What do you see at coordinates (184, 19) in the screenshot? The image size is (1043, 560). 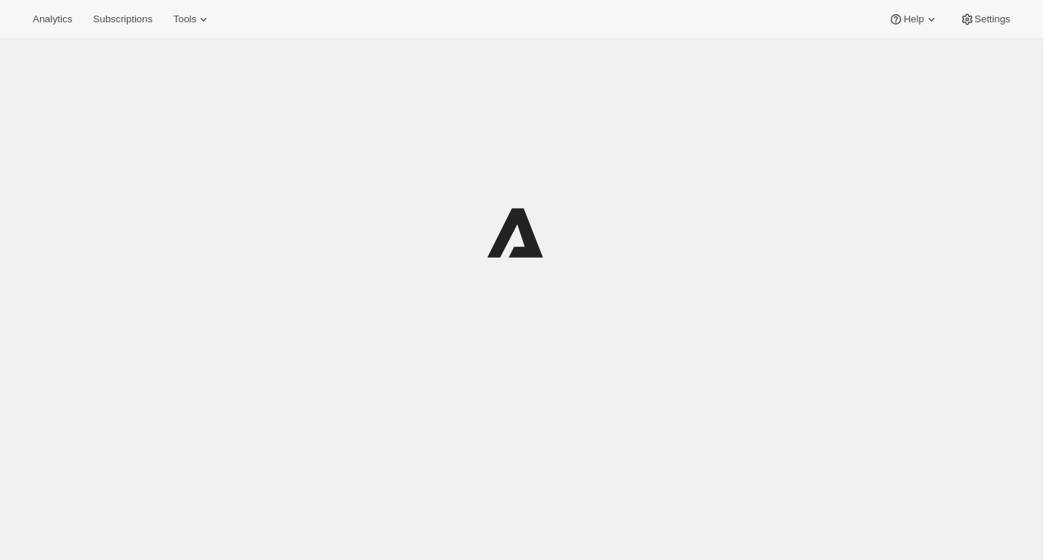 I see `span: Tools` at bounding box center [184, 19].